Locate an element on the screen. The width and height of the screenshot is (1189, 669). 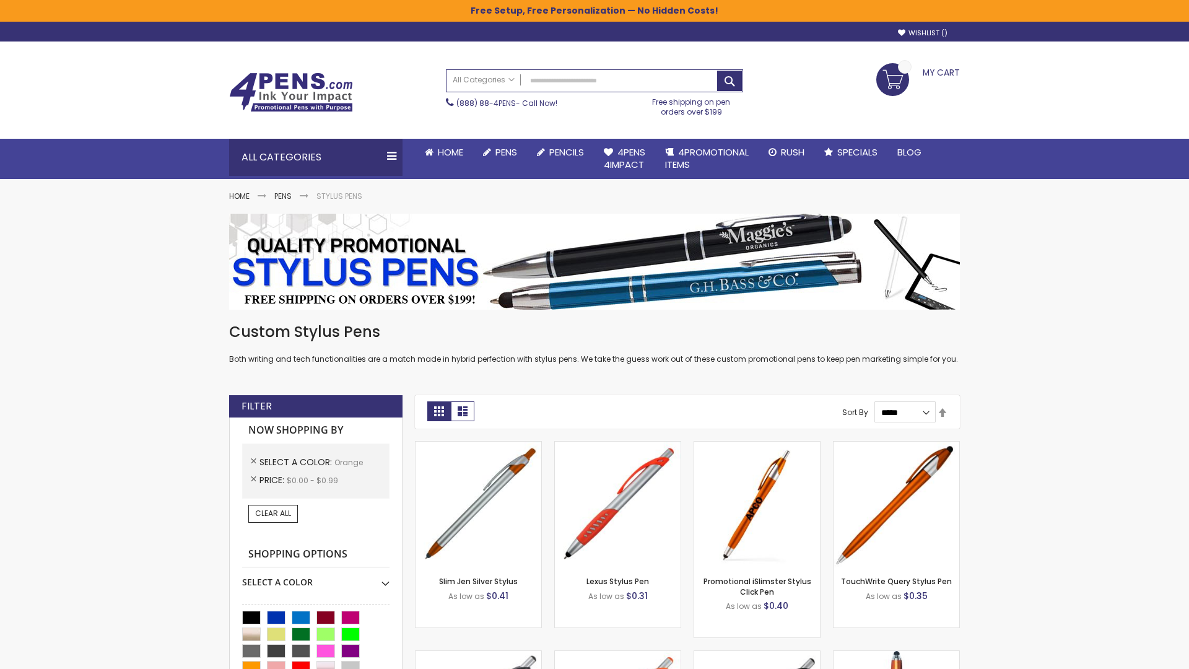
span: $0.41 is located at coordinates (497, 596).